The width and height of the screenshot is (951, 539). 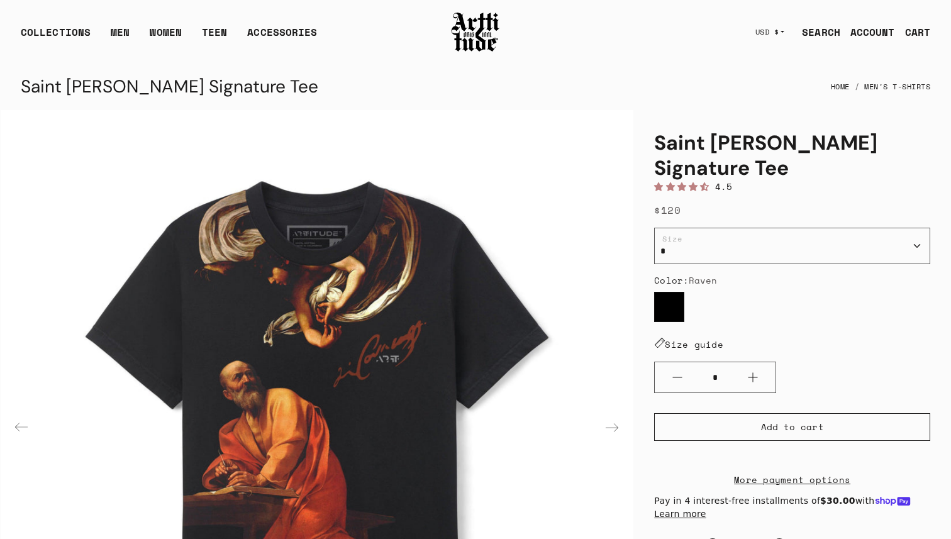 What do you see at coordinates (169, 37) in the screenshot?
I see `ul: Main navigation` at bounding box center [169, 37].